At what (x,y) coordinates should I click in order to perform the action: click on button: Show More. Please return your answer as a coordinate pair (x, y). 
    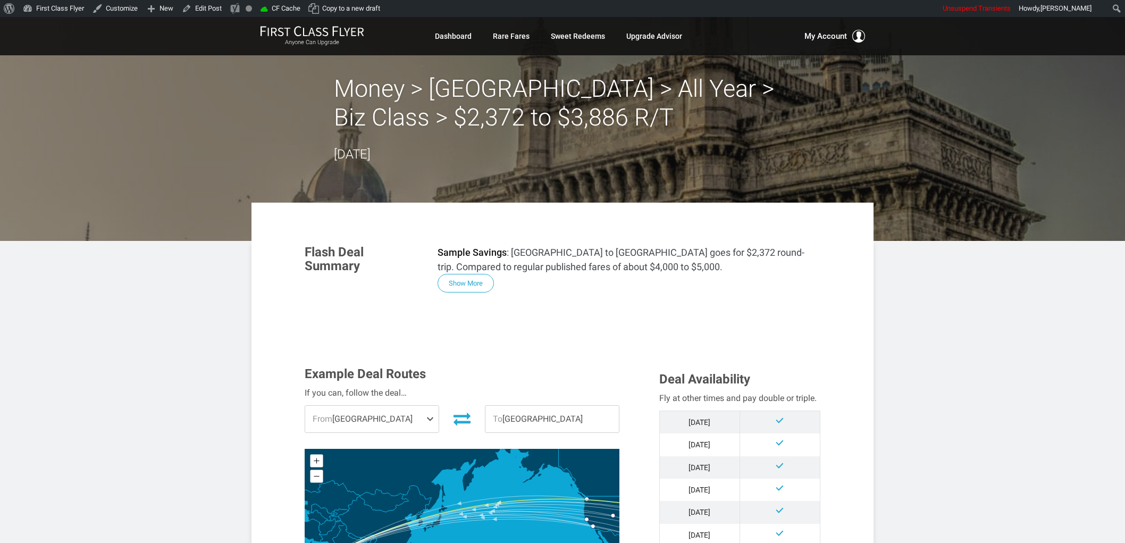
    Looking at the image, I should click on (466, 283).